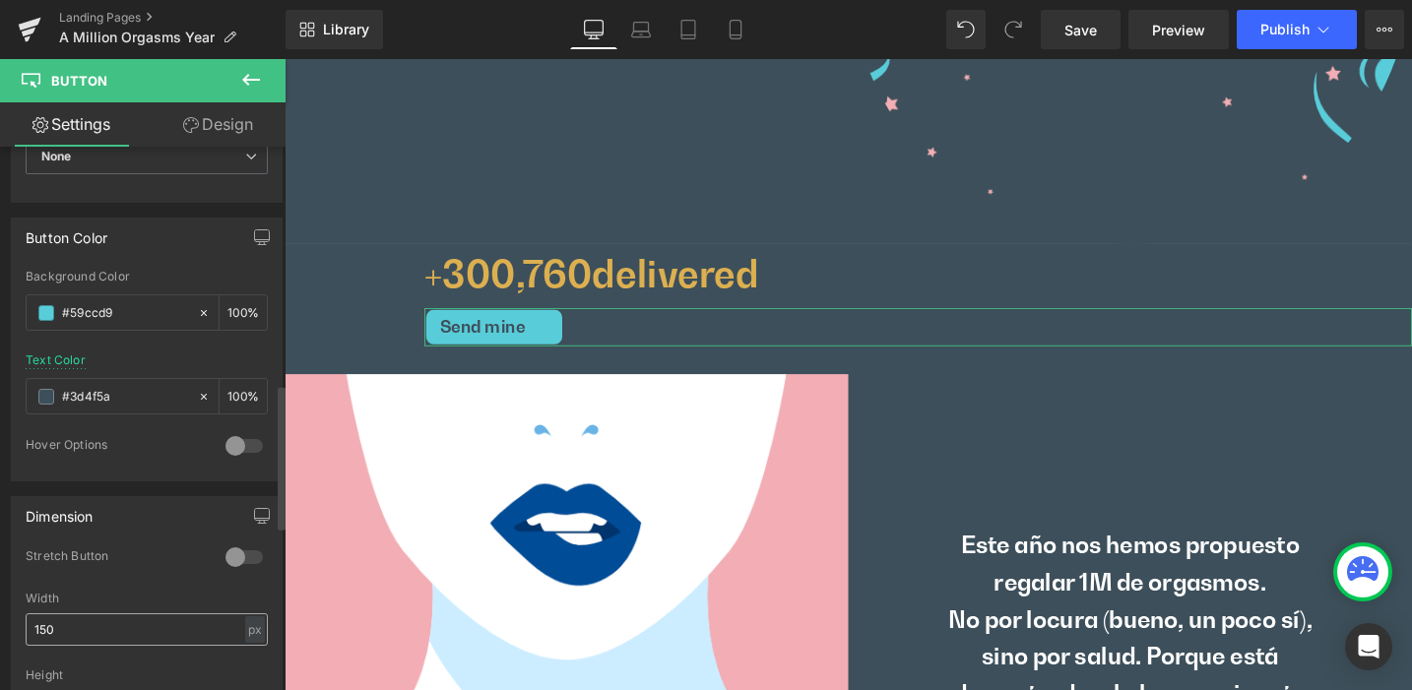 The height and width of the screenshot is (690, 1412). I want to click on div: px, so click(255, 629).